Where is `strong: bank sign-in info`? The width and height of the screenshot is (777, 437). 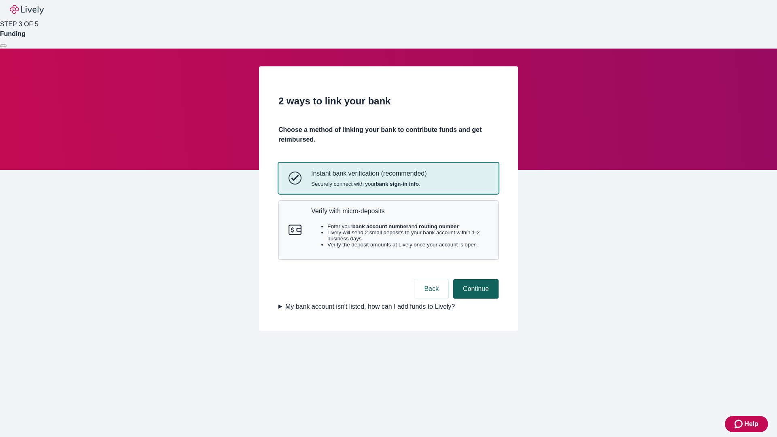
strong: bank sign-in info is located at coordinates (397, 184).